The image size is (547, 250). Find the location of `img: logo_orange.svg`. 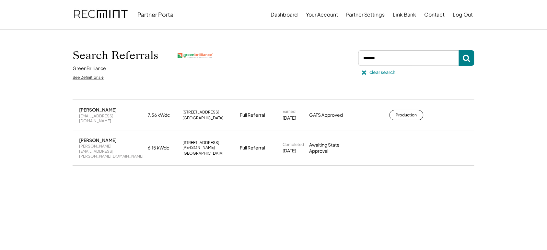

img: logo_orange.svg is located at coordinates (13, 13).